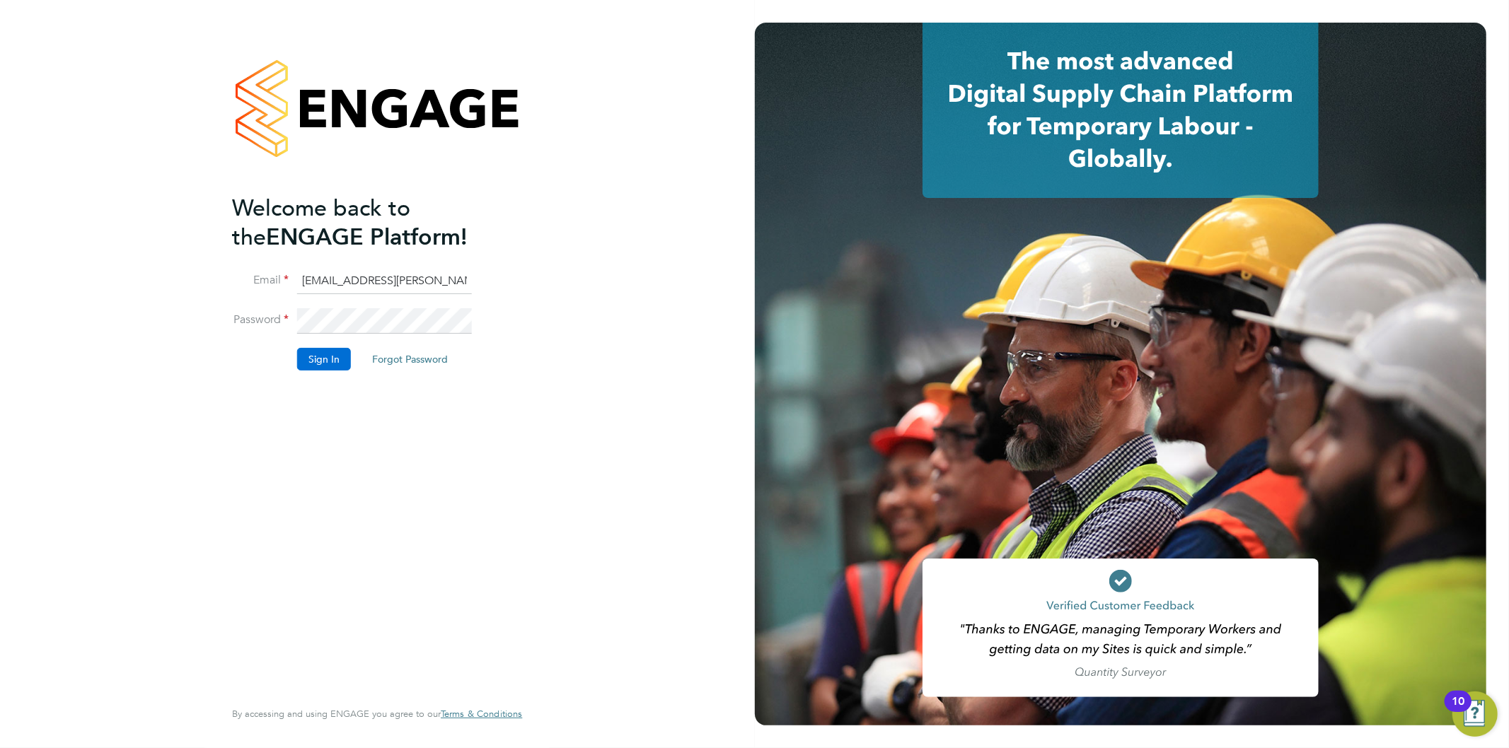  Describe the element at coordinates (321, 223) in the screenshot. I see `span: Welcome back to the` at that location.